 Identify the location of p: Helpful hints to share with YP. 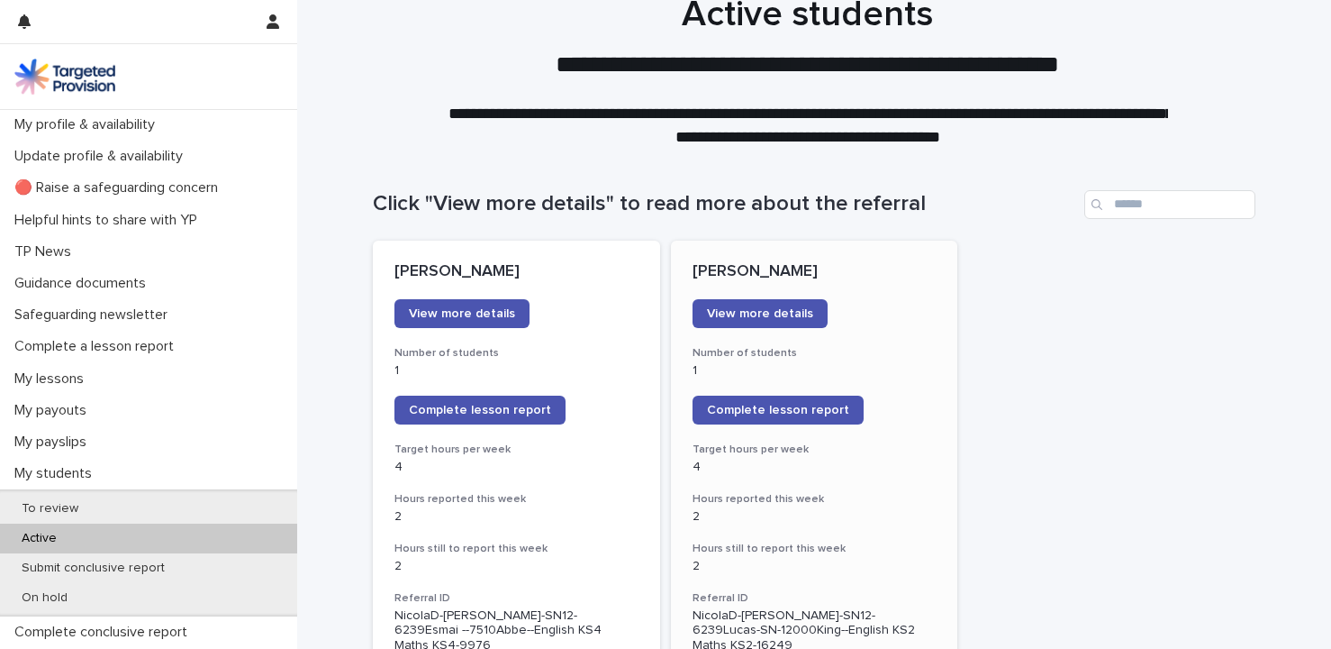
(109, 220).